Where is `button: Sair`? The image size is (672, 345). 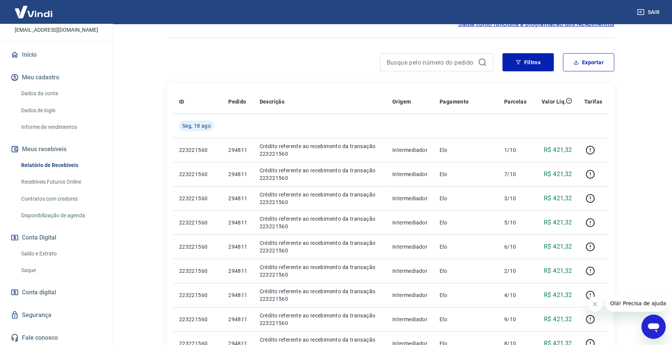 button: Sair is located at coordinates (649, 12).